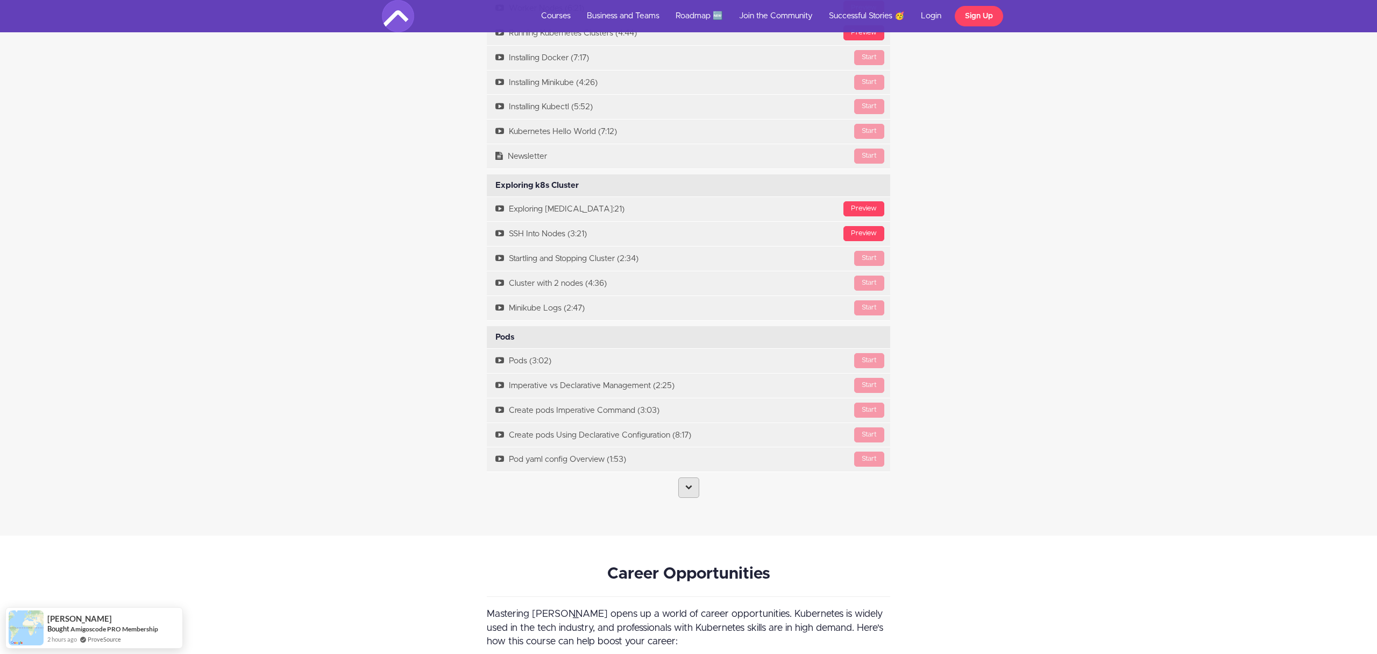 This screenshot has height=654, width=1377. Describe the element at coordinates (62, 638) in the screenshot. I see `span: 2 hours ago` at that location.